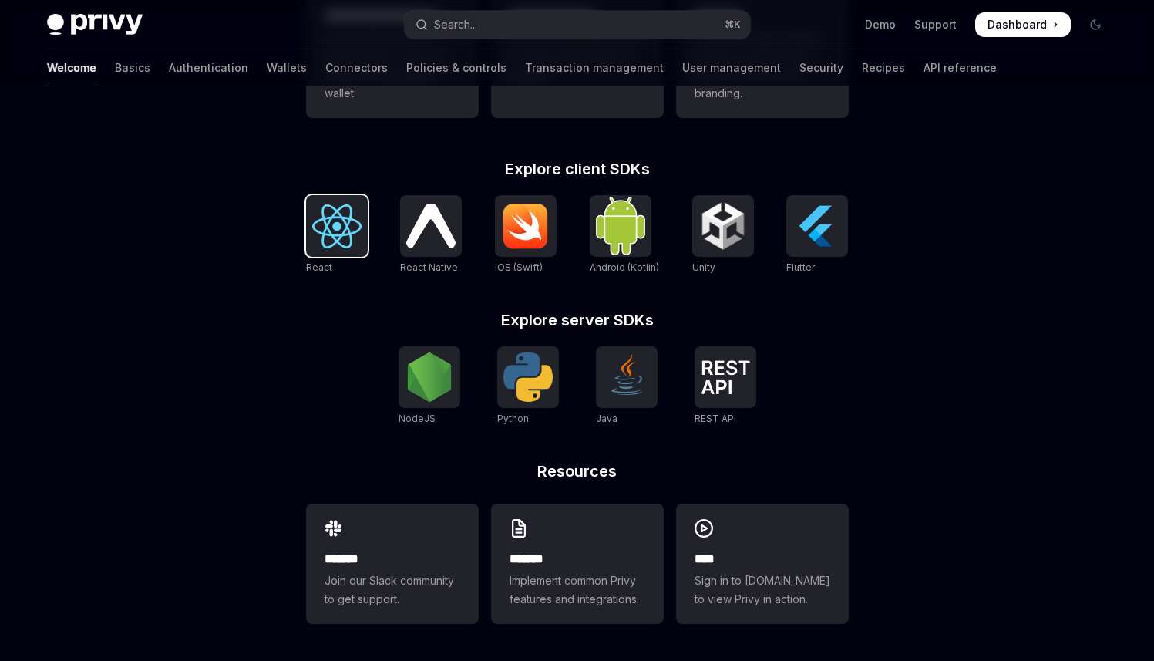  What do you see at coordinates (1017, 25) in the screenshot?
I see `span: Dashboard` at bounding box center [1017, 25].